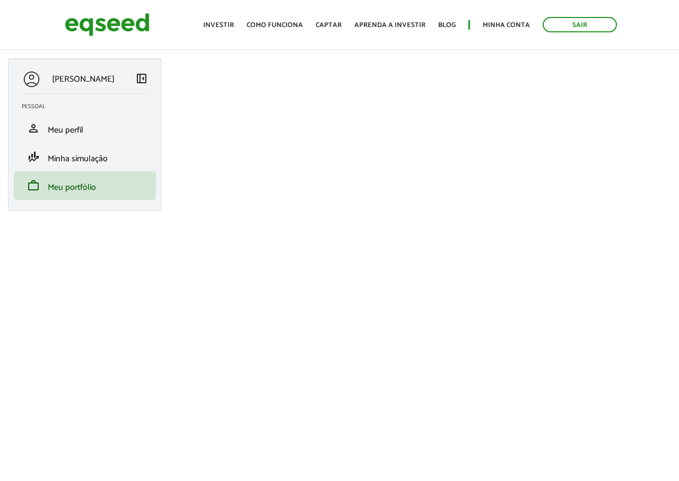 This screenshot has width=679, height=481. What do you see at coordinates (142, 79) in the screenshot?
I see `span: left_panel_close` at bounding box center [142, 79].